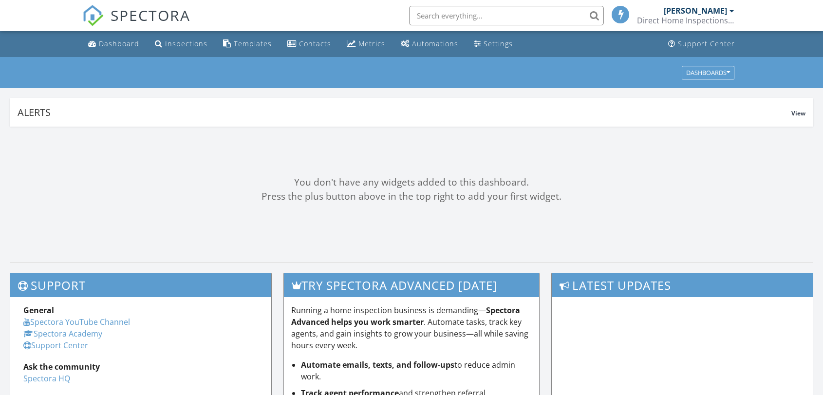 This screenshot has height=395, width=823. Describe the element at coordinates (371, 43) in the screenshot. I see `div: Metrics` at that location.